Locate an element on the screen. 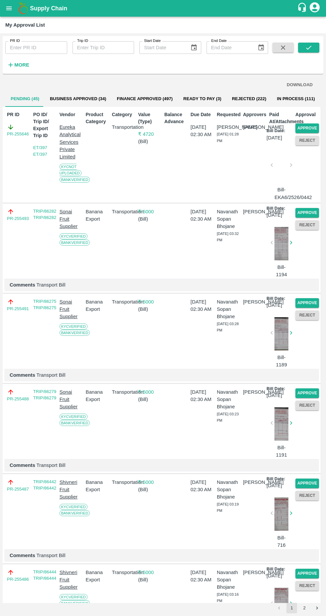  p: Bill-1191 is located at coordinates (282, 451).